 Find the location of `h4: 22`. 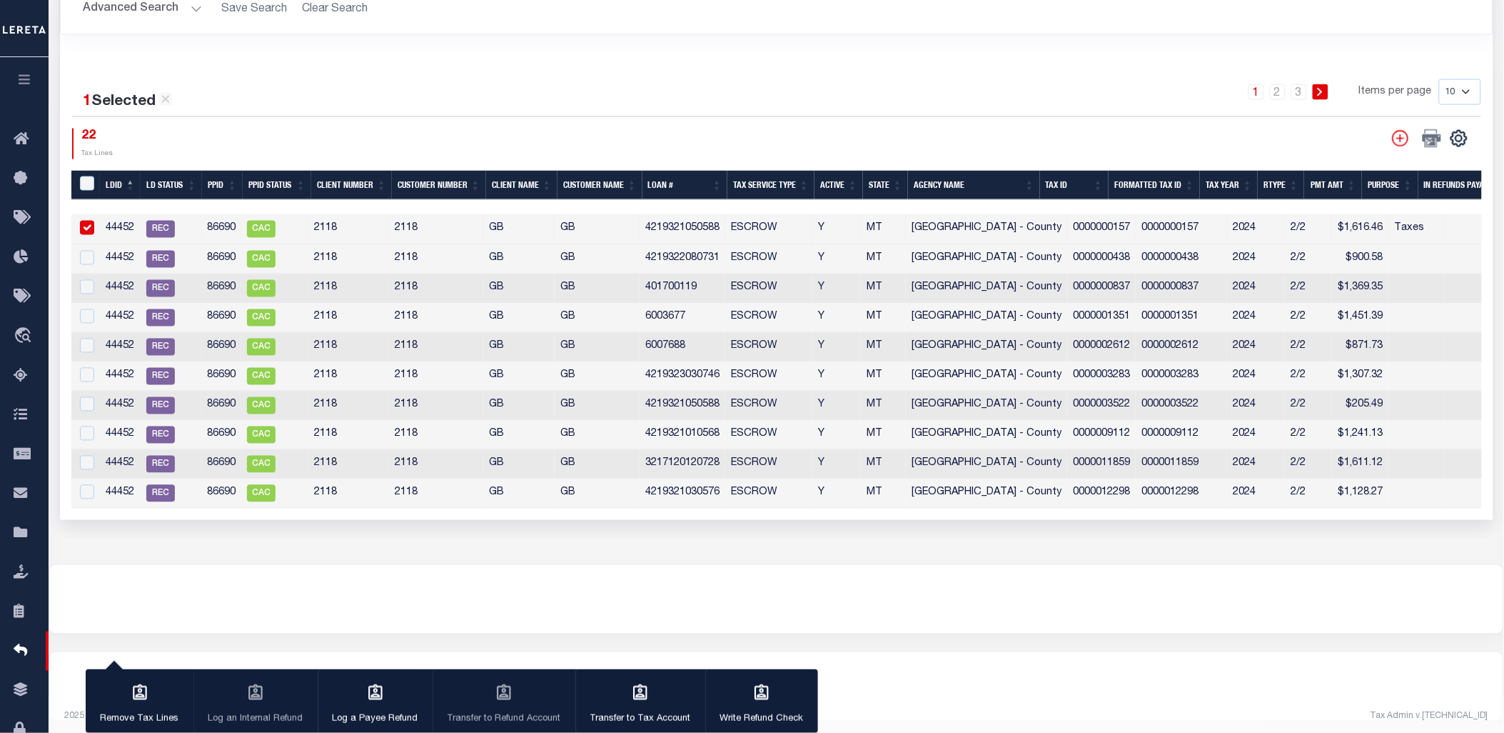

h4: 22 is located at coordinates (98, 136).